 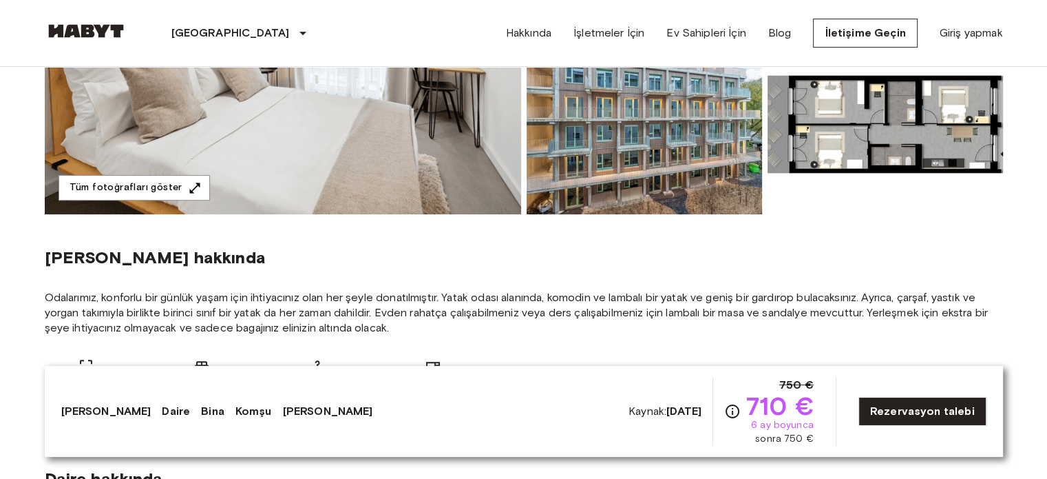 I want to click on font: sonra 750 €, so click(x=784, y=438).